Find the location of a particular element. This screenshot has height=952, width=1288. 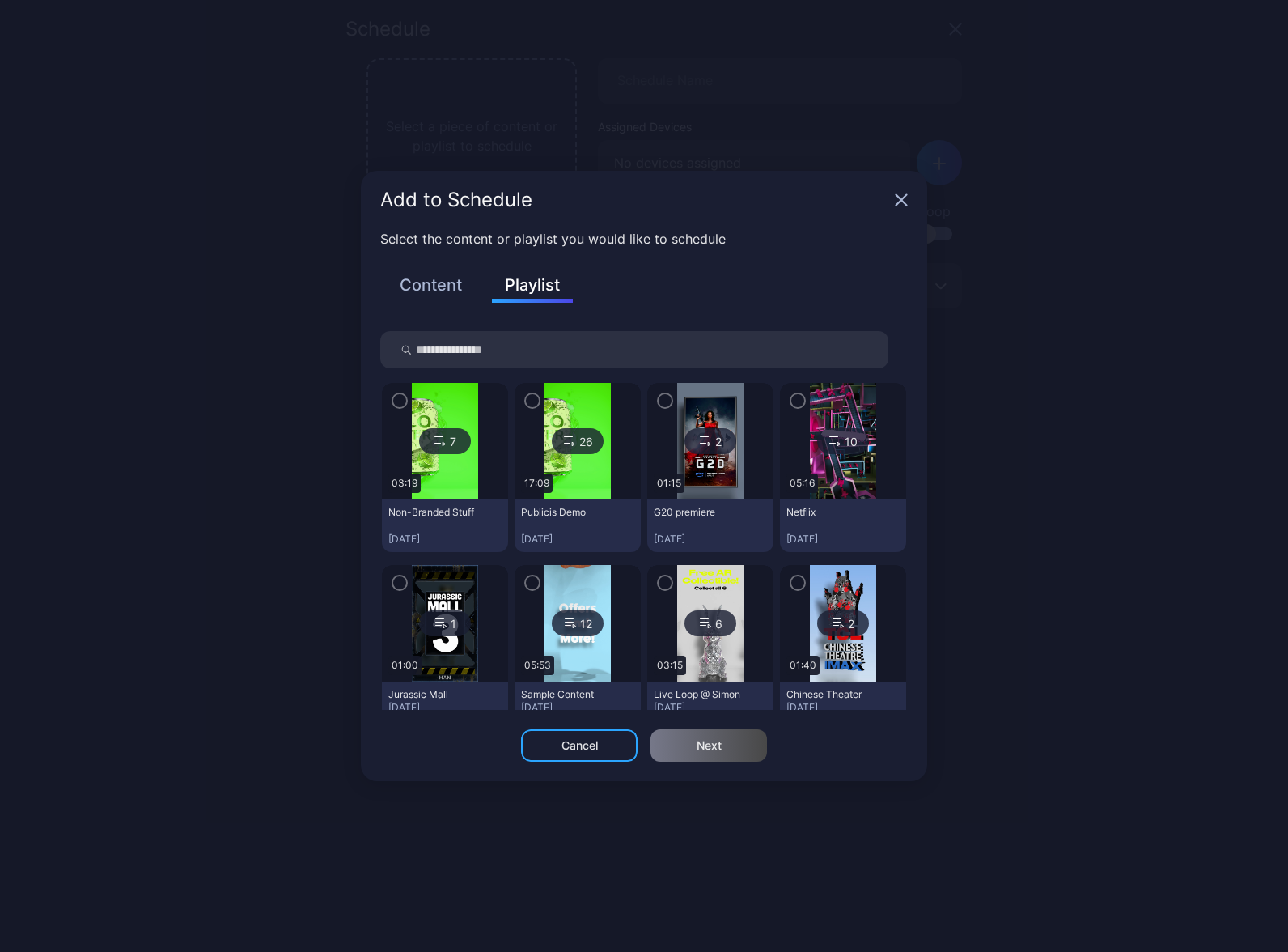

div: 03:15 is located at coordinates (670, 665).